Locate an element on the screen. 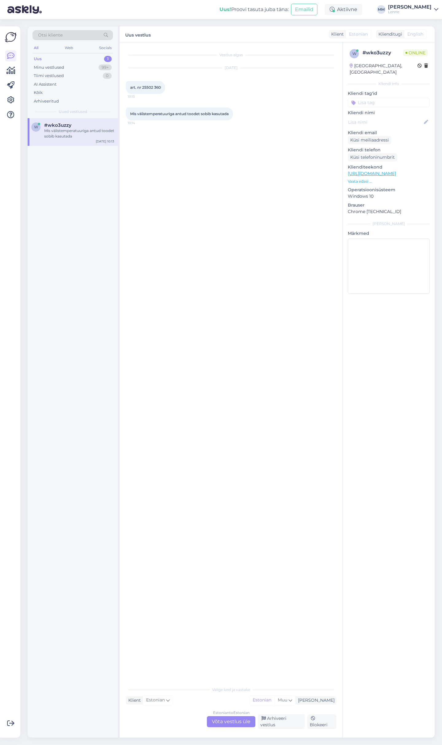 The image size is (442, 745). div: Estonian to Estonian is located at coordinates (231, 713).